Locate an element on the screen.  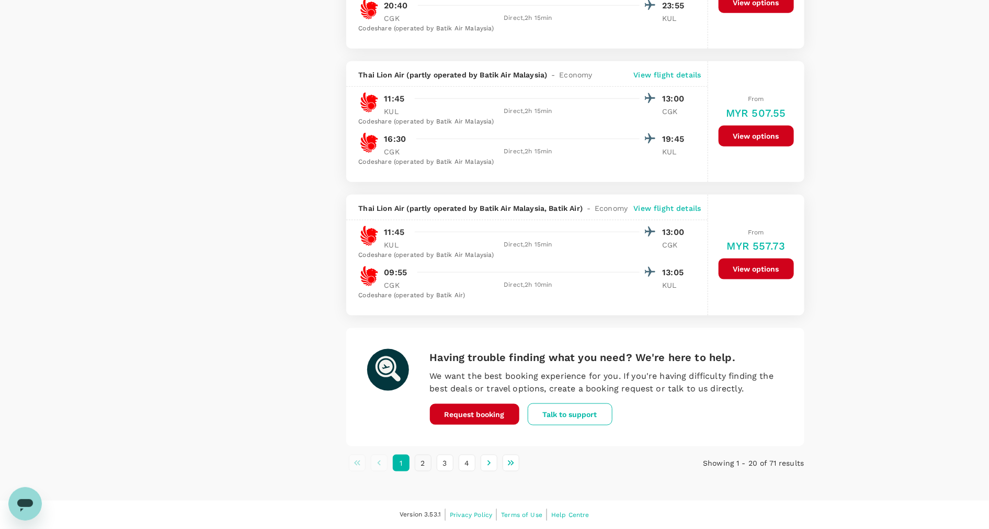
nav: pagination navigation is located at coordinates (499, 463).